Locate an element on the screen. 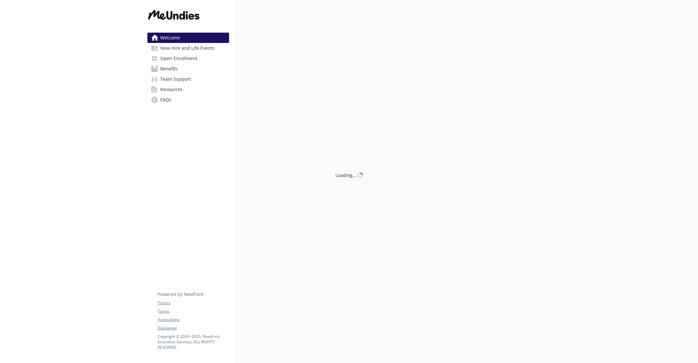 The height and width of the screenshot is (363, 698). span: FAQs is located at coordinates (166, 100).